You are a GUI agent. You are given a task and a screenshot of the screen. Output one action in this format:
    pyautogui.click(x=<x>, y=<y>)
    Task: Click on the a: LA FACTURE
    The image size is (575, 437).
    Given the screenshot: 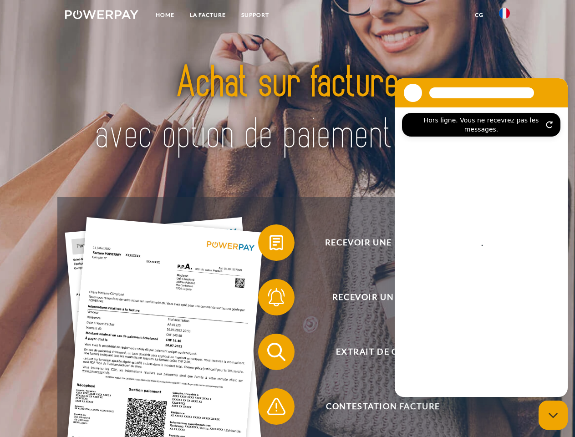 What is the action you would take?
    pyautogui.click(x=208, y=15)
    